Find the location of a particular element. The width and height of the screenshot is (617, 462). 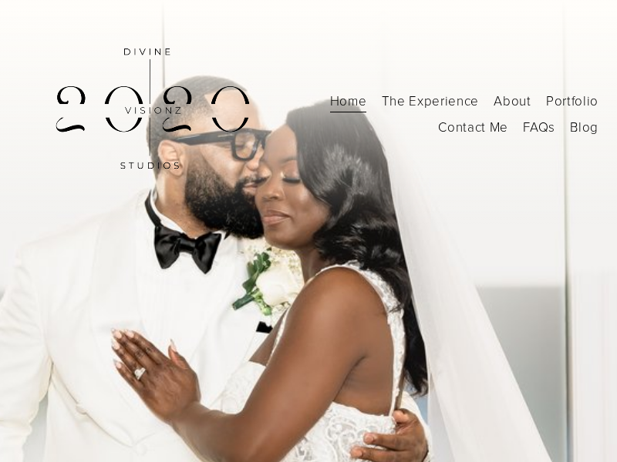

span: Portfolio is located at coordinates (572, 101).